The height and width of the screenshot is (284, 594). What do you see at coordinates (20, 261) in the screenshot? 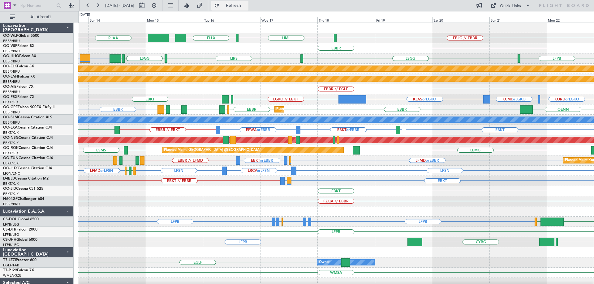
I see `a: T7-LZZIPraetor 600` at bounding box center [20, 261].